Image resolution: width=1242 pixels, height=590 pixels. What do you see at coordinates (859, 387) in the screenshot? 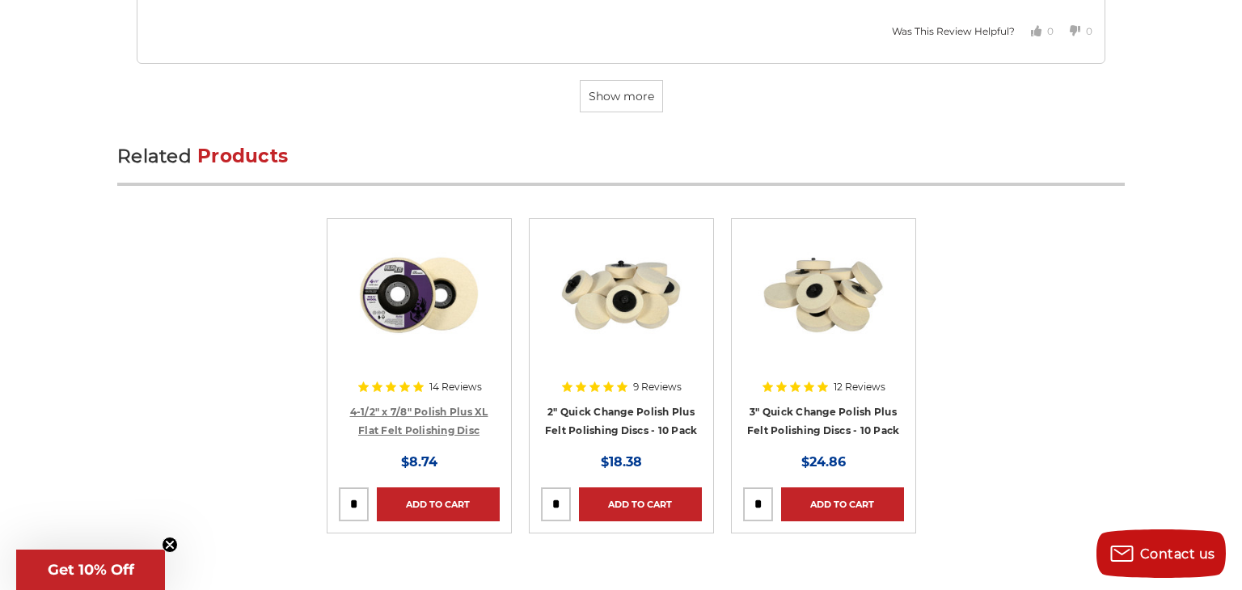
I see `span: 12 Reviews` at bounding box center [859, 387].